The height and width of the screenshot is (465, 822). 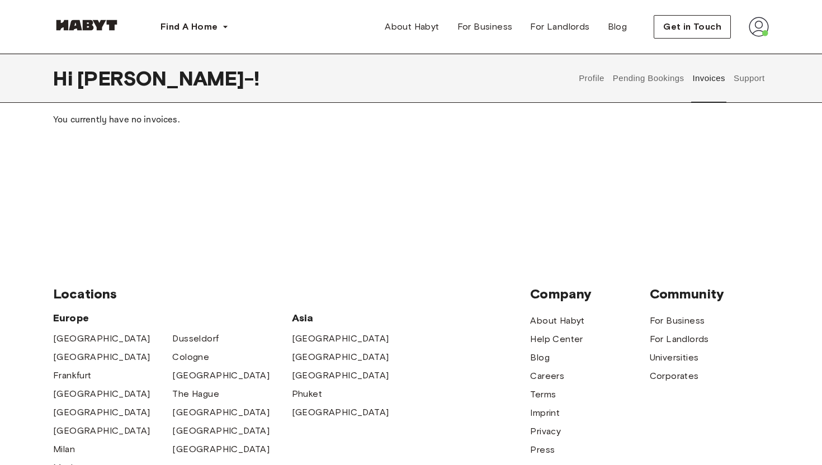 I want to click on span: Imprint, so click(x=544, y=413).